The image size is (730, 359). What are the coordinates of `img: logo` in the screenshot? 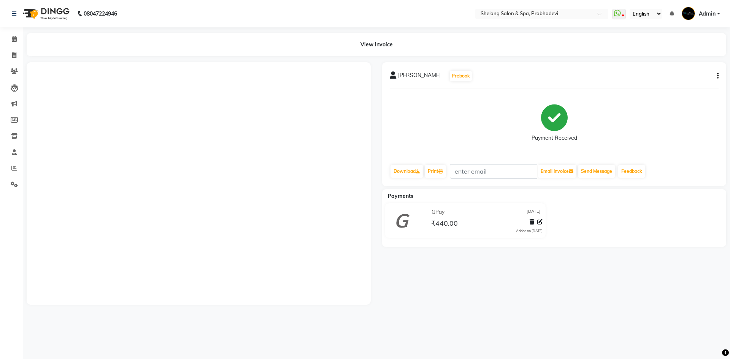 It's located at (45, 14).